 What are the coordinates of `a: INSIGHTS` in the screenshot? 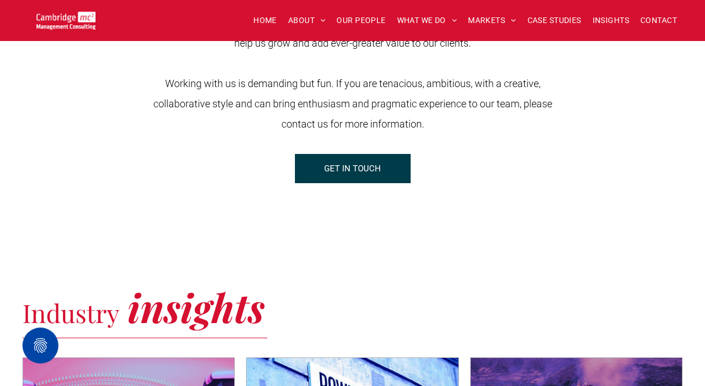 It's located at (611, 20).